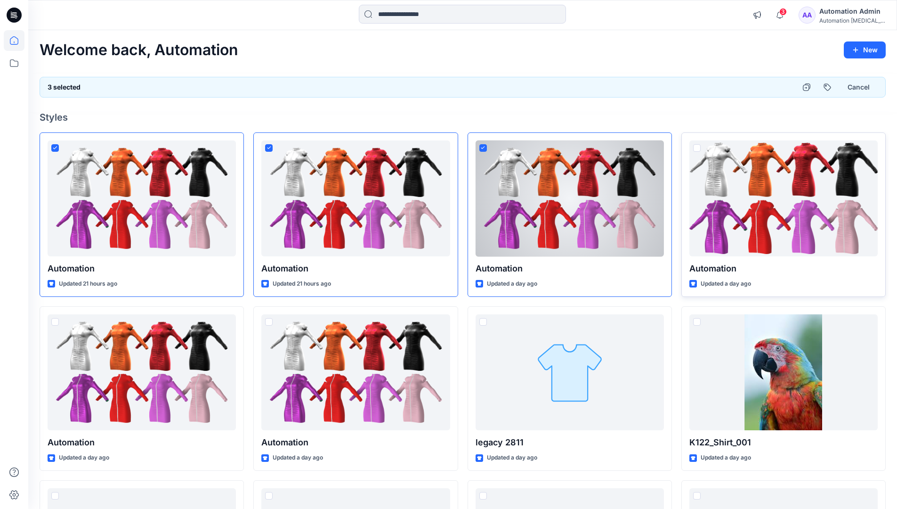  I want to click on button: Cancel, so click(858, 87).